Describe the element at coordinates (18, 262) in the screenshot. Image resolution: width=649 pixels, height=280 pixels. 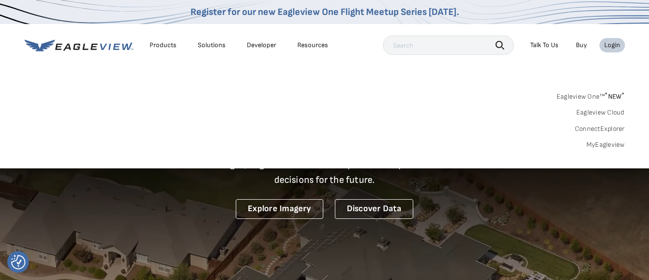
I see `img: Revisit consent button` at that location.